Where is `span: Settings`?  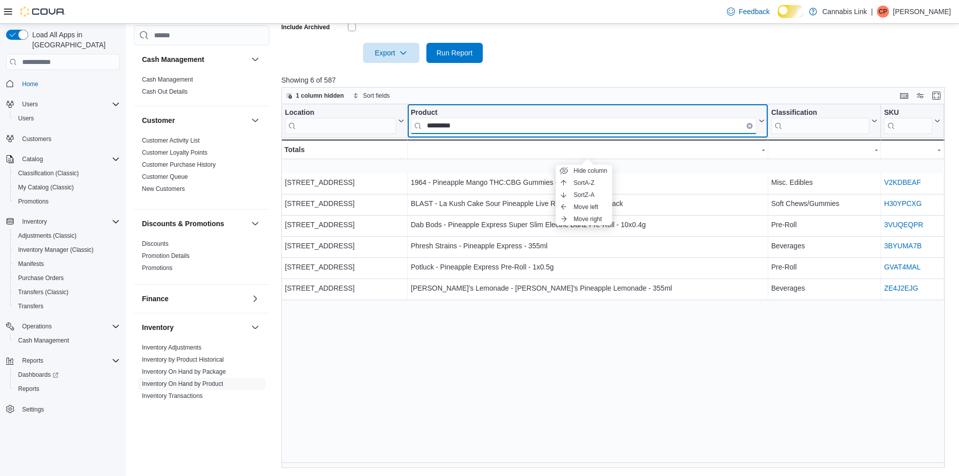 span: Settings is located at coordinates (33, 409).